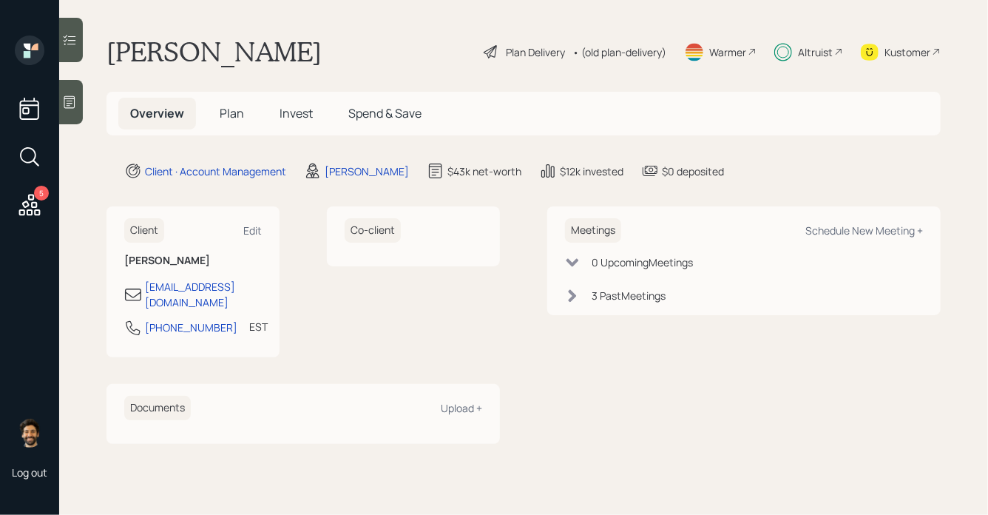 The image size is (988, 515). Describe the element at coordinates (157, 113) in the screenshot. I see `span: Overview` at that location.